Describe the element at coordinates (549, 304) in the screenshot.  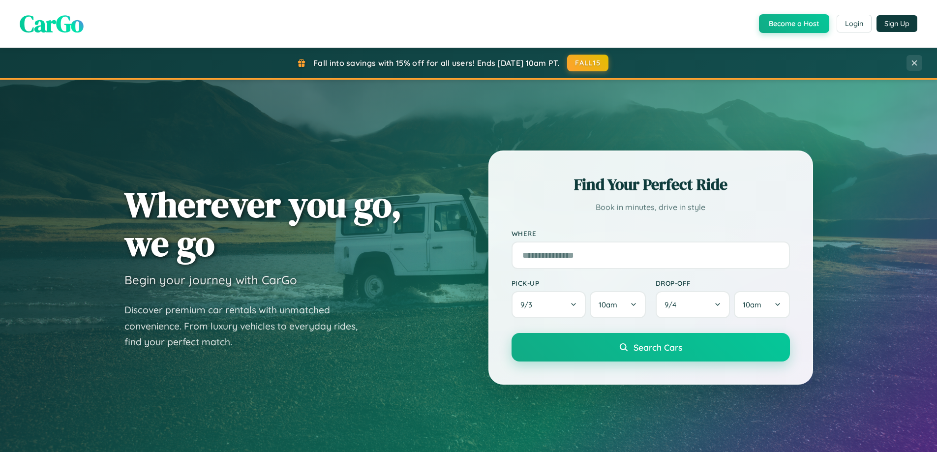
I see `button: 9/3` at that location.